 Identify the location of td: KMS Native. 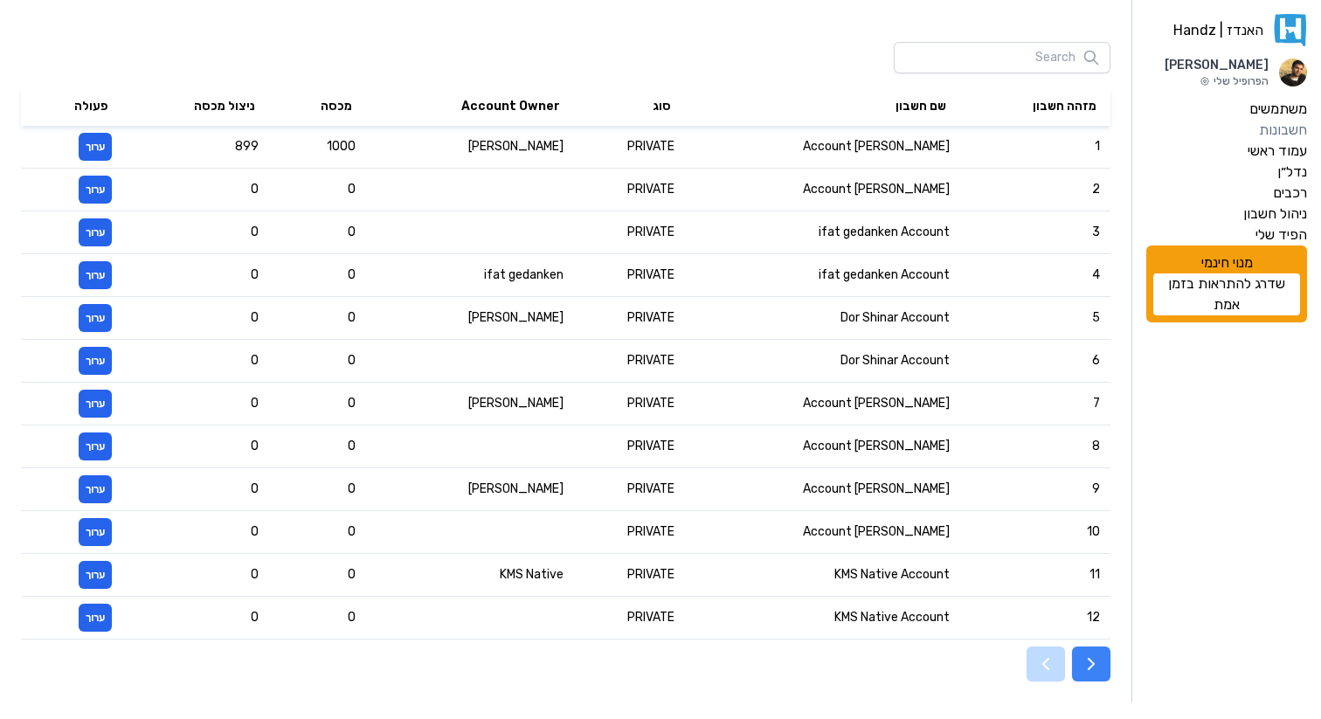
(470, 575).